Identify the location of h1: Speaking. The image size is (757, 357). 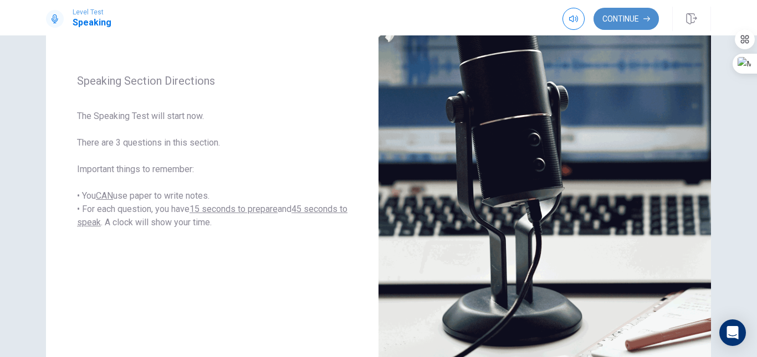
(92, 23).